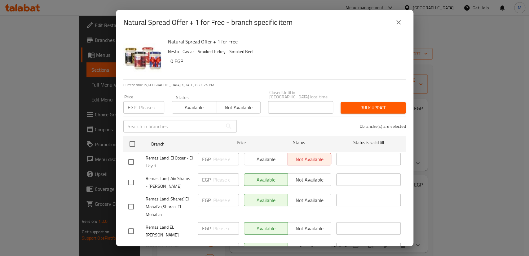 The width and height of the screenshot is (529, 256). I want to click on button: close, so click(399, 22).